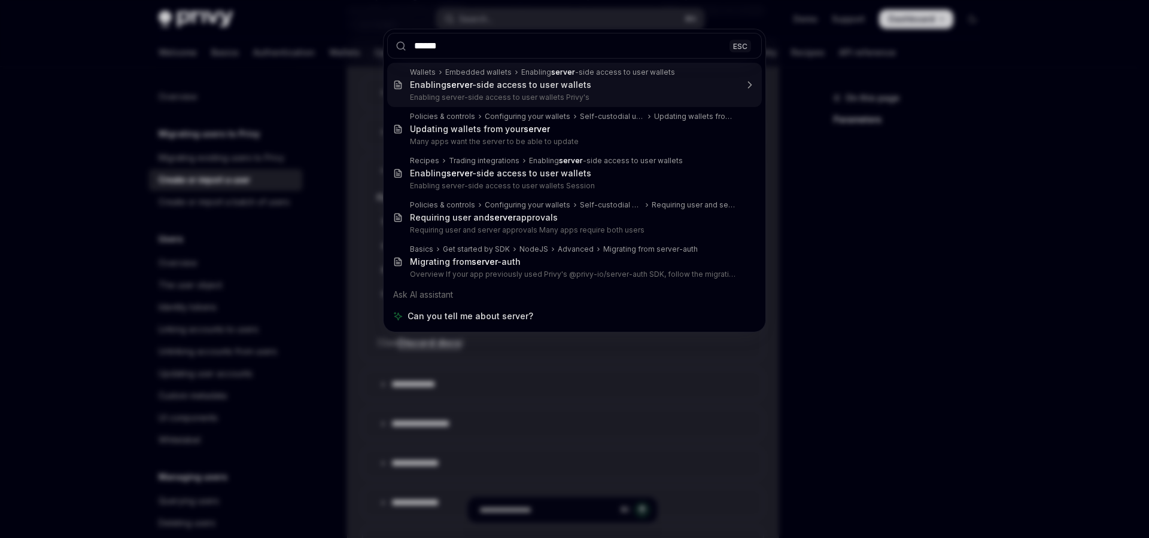 This screenshot has width=1149, height=538. Describe the element at coordinates (484, 161) in the screenshot. I see `div: Trading integrations` at that location.